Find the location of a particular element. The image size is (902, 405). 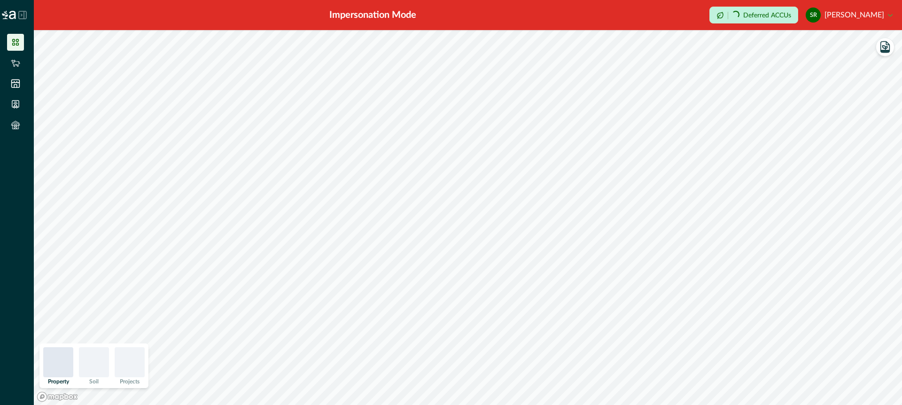

p: Soil is located at coordinates (94, 382).